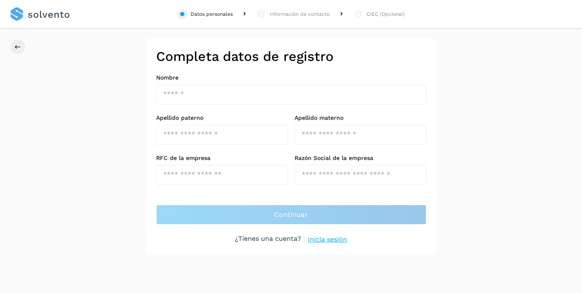 Image resolution: width=582 pixels, height=293 pixels. Describe the element at coordinates (327, 240) in the screenshot. I see `a: Inicia sesión` at that location.